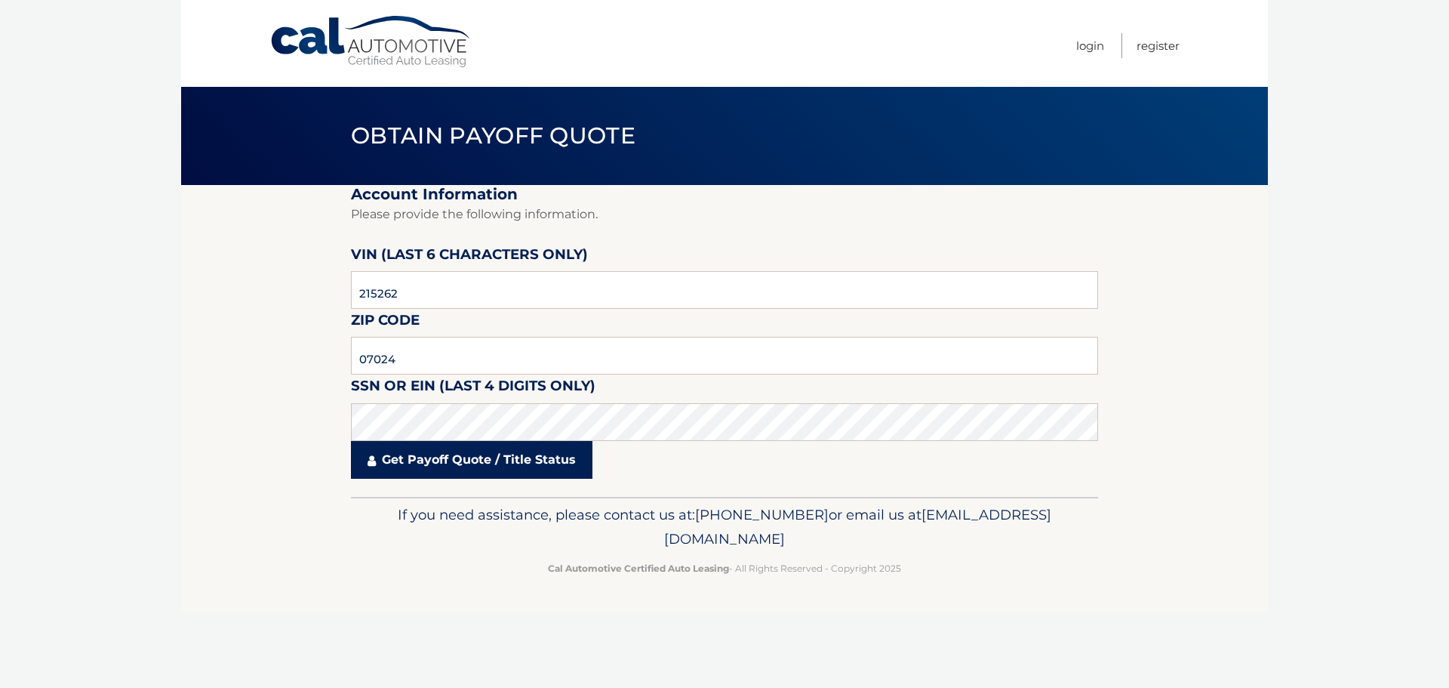 The width and height of the screenshot is (1449, 688). Describe the element at coordinates (1158, 45) in the screenshot. I see `a: Register` at that location.